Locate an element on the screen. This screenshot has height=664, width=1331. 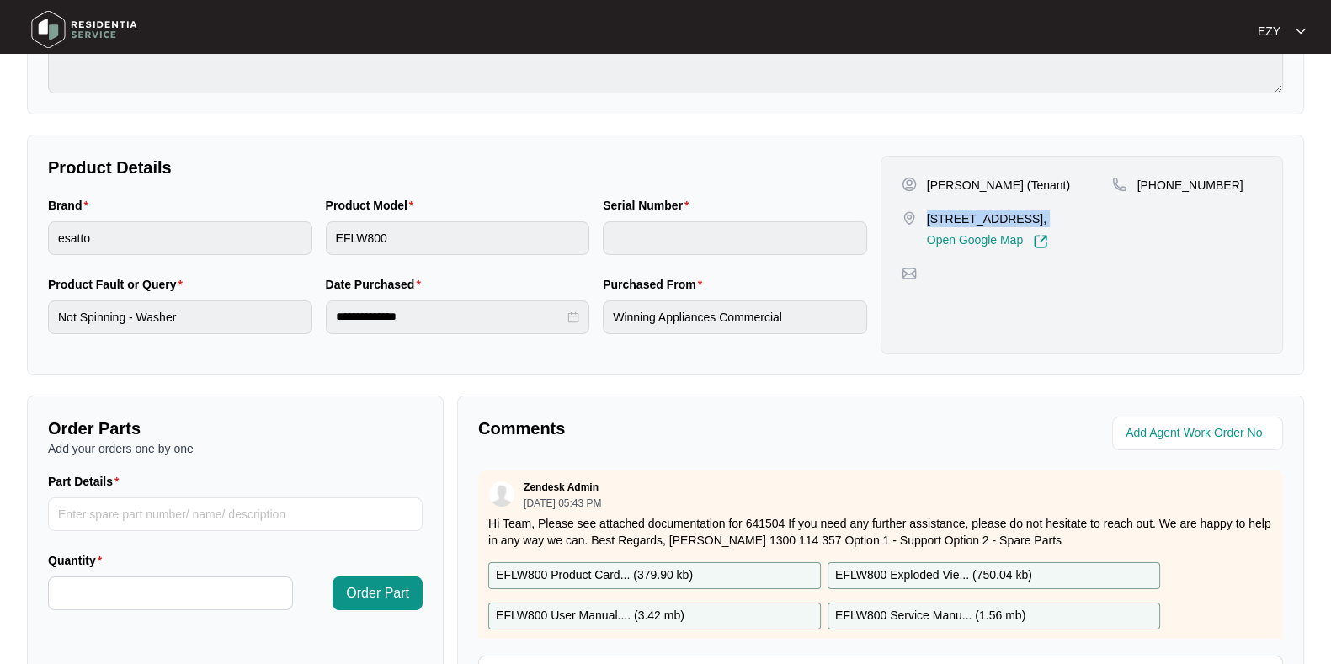
p: Product Details is located at coordinates (457, 168).